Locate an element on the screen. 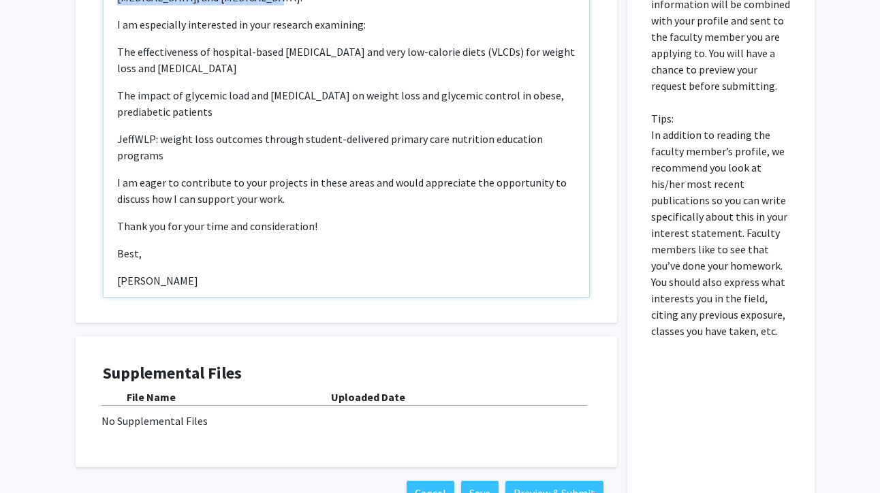  div: No Supplemental Files is located at coordinates (346, 421).